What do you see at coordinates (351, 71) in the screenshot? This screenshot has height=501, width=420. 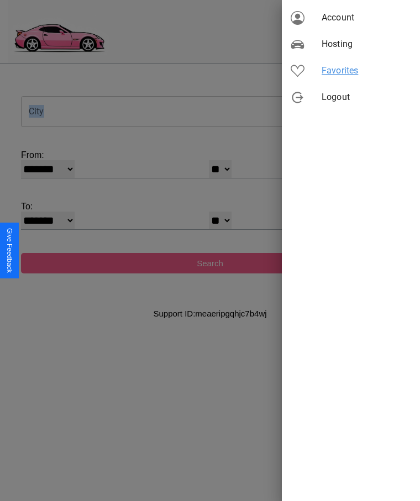 I see `div: Favorites` at bounding box center [351, 71].